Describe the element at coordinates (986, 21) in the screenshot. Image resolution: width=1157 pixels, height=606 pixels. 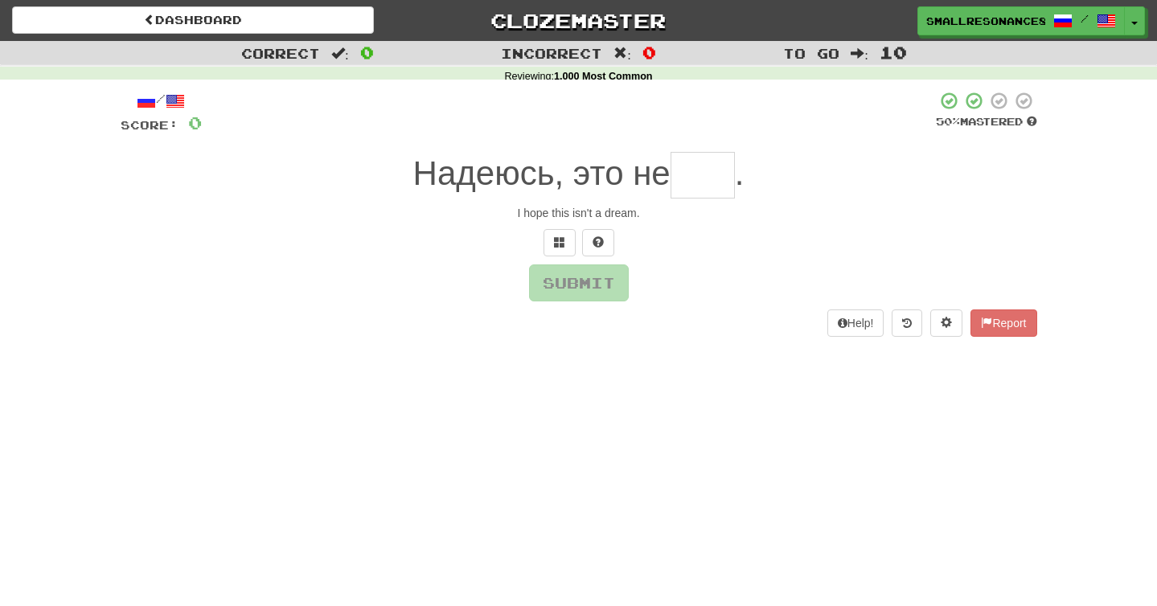
I see `span: SmallResonance8110` at that location.